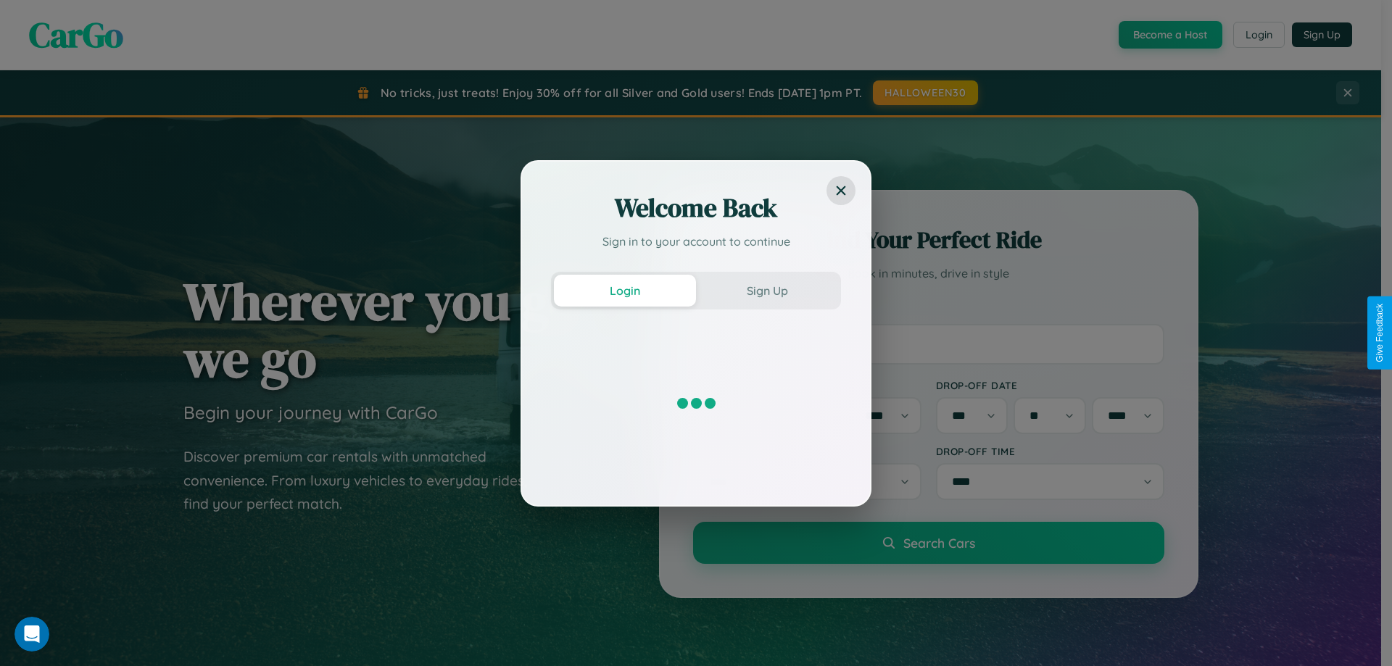 Image resolution: width=1392 pixels, height=666 pixels. I want to click on button: Login, so click(625, 291).